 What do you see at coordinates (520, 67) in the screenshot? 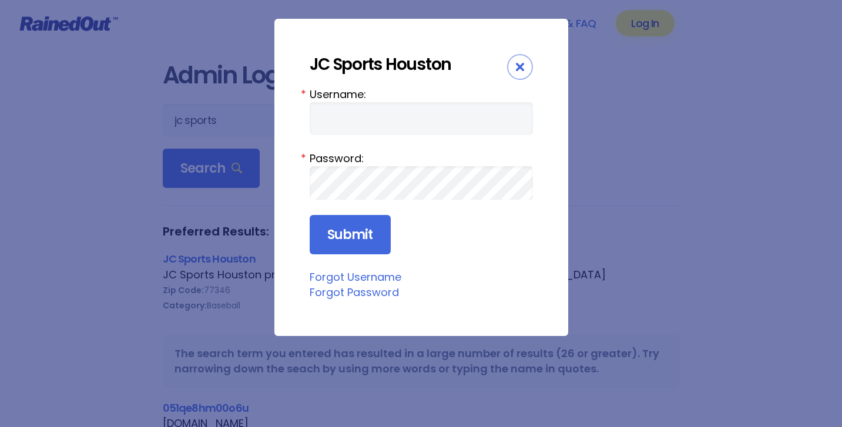
I see `div: Close` at bounding box center [520, 67].